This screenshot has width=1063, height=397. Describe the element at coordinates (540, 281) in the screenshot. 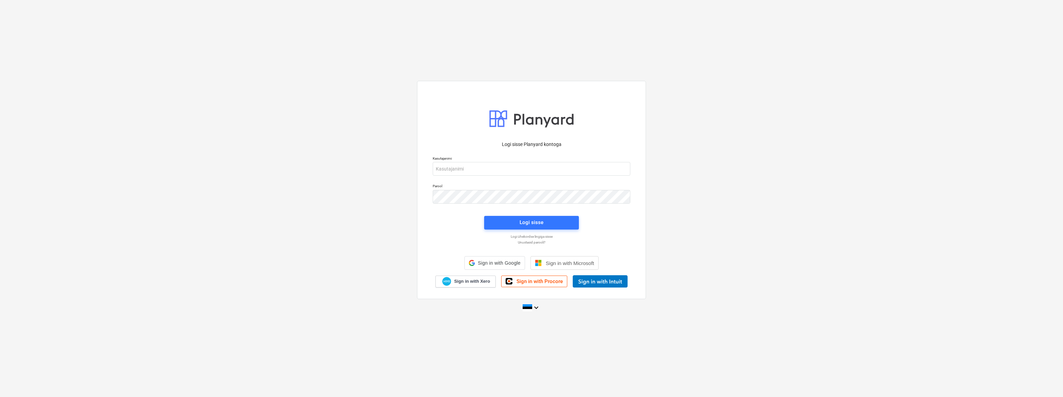

I see `span: Sign in with Procore` at that location.